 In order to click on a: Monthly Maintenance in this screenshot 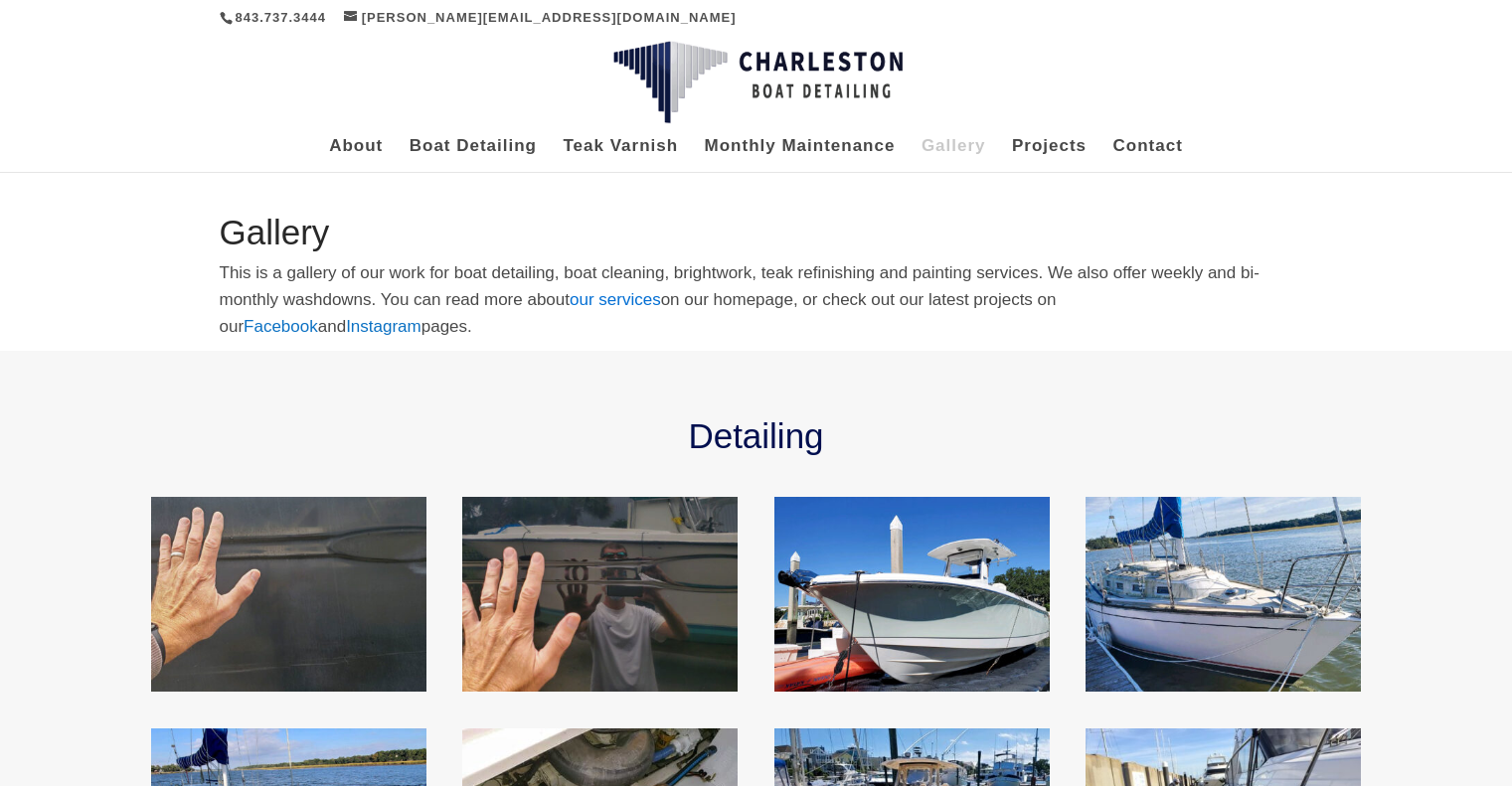, I will do `click(800, 155)`.